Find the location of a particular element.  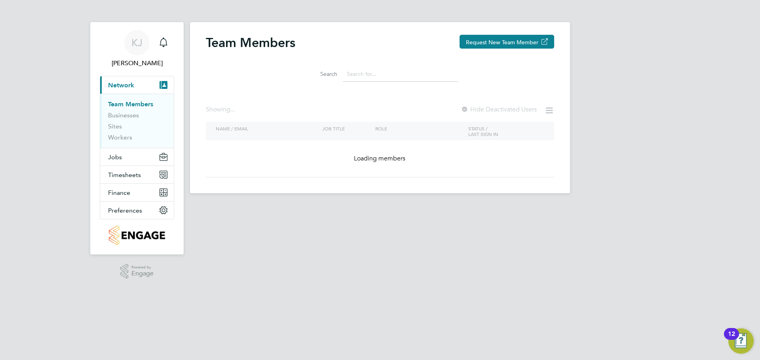

button: Open Resource Center, 12 new notifications is located at coordinates (741, 341).